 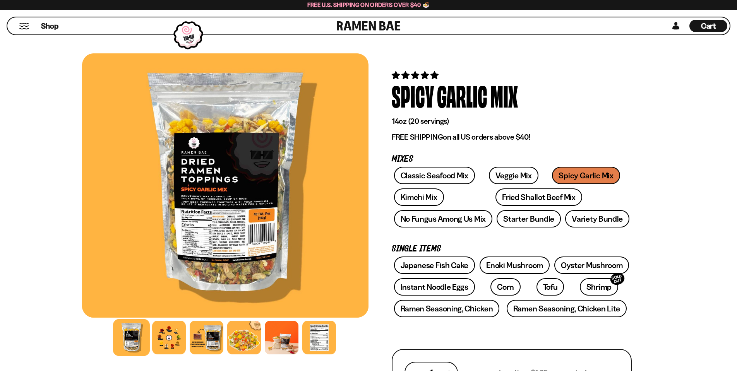 What do you see at coordinates (567, 309) in the screenshot?
I see `a: Ramen Seasoning, Chicken Lite` at bounding box center [567, 309].